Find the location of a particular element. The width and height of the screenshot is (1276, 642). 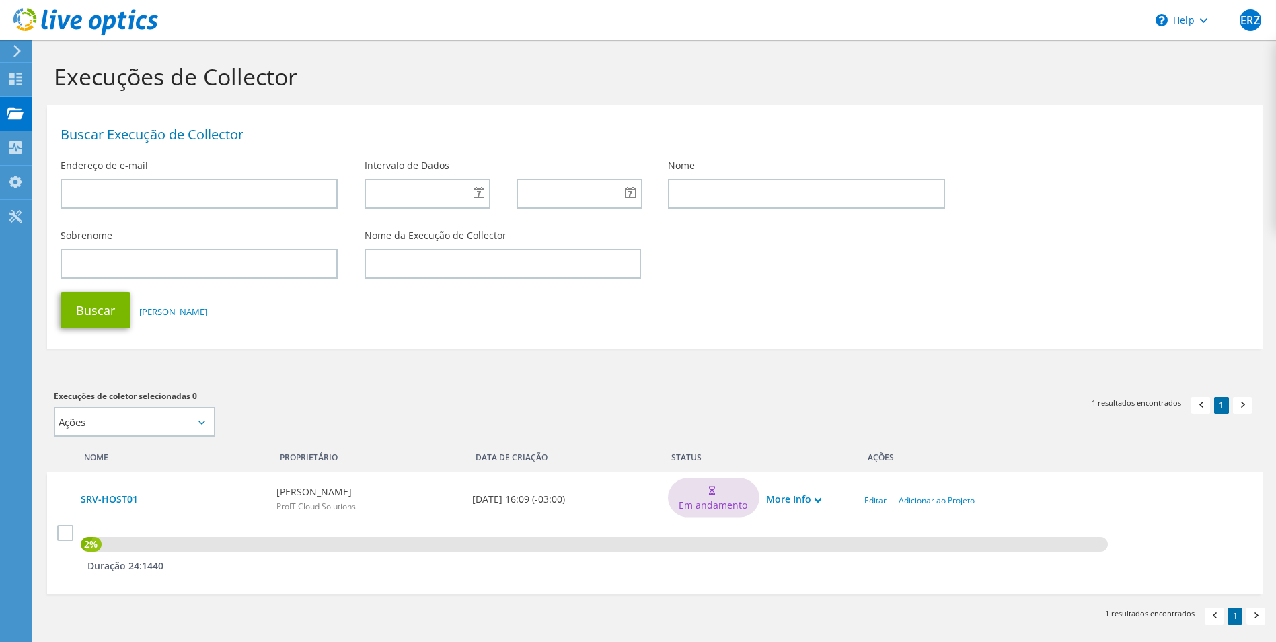

span: Duração 24:1440 is located at coordinates (125, 565).